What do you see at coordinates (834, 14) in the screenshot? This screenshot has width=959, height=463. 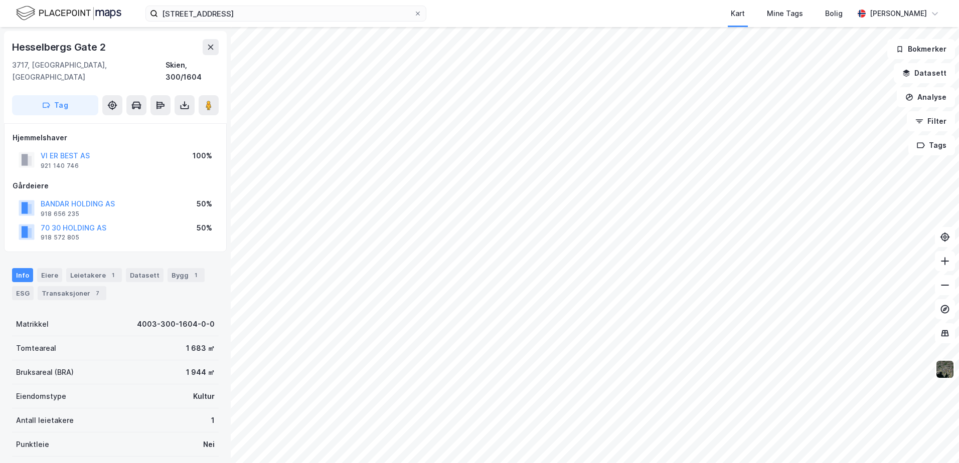 I see `div: Bolig` at bounding box center [834, 14].